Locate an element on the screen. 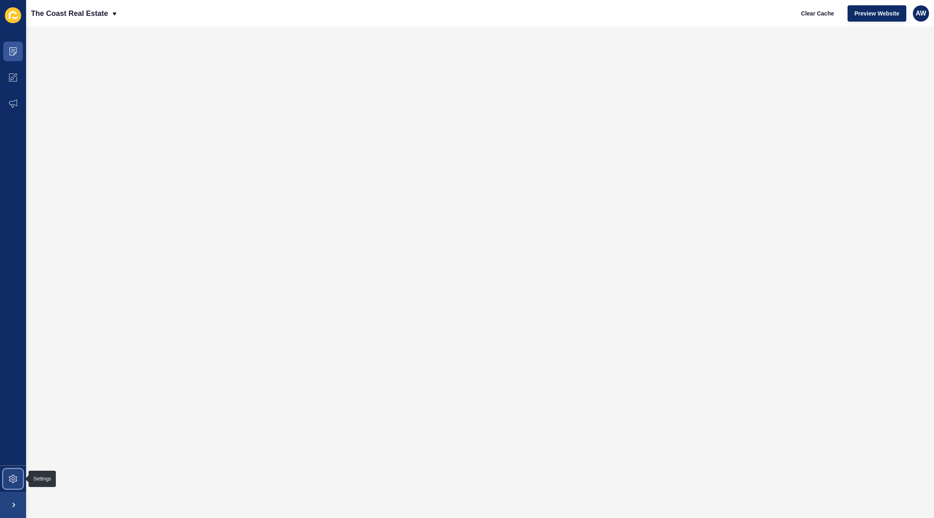 The height and width of the screenshot is (518, 934). span: Preview Website is located at coordinates (877, 13).